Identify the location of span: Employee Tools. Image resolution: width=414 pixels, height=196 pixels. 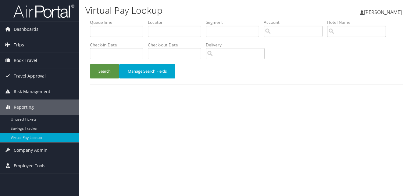
(30, 166).